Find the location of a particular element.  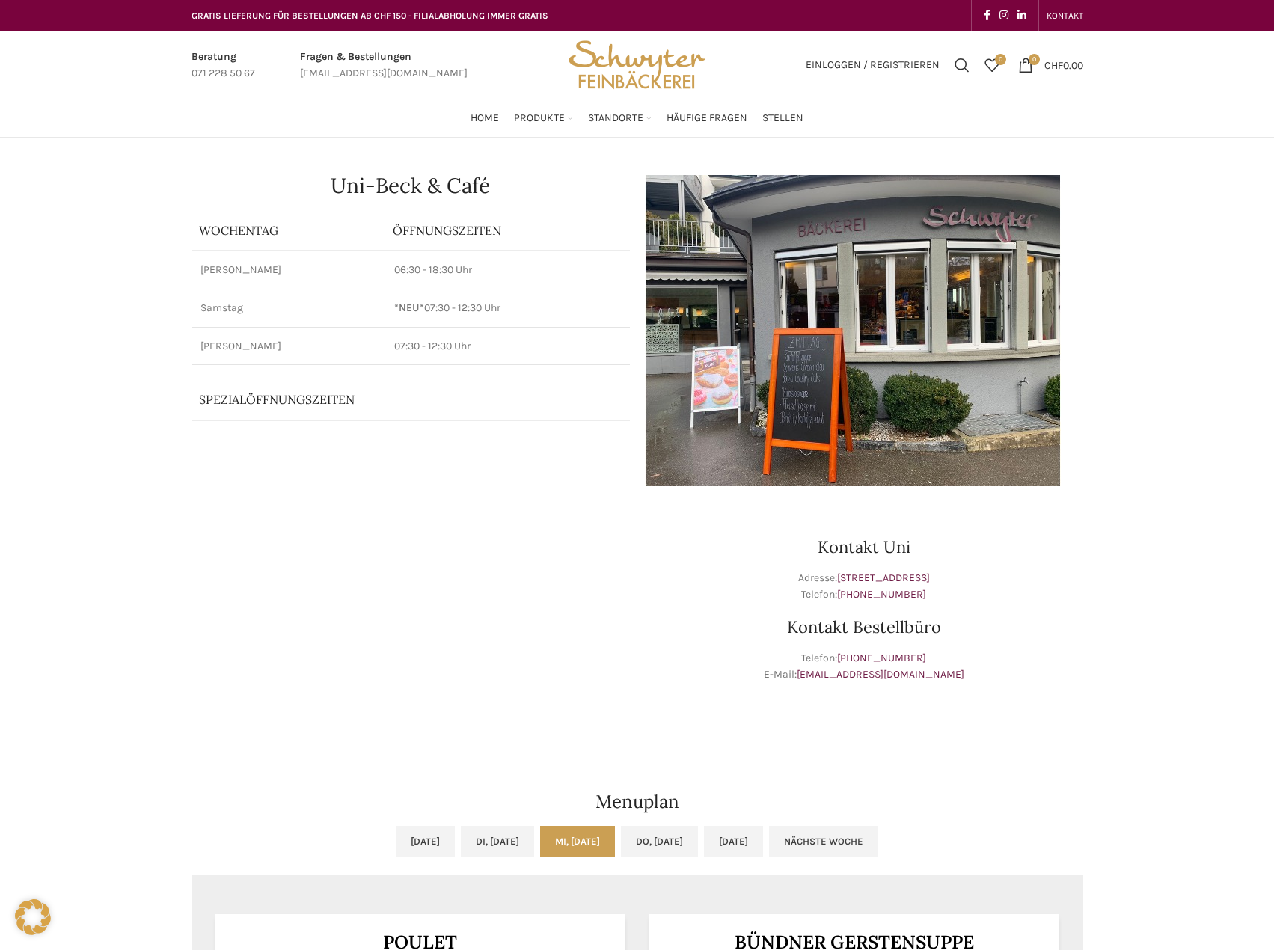

bdi: 0.00 is located at coordinates (1064, 64).